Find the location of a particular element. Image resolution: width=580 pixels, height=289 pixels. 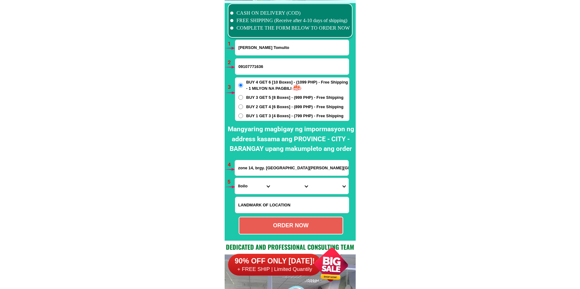

input: BUY 2 GET 4 [6 Boxes] - (899 PHP) - Free Shipping is located at coordinates (240, 107).